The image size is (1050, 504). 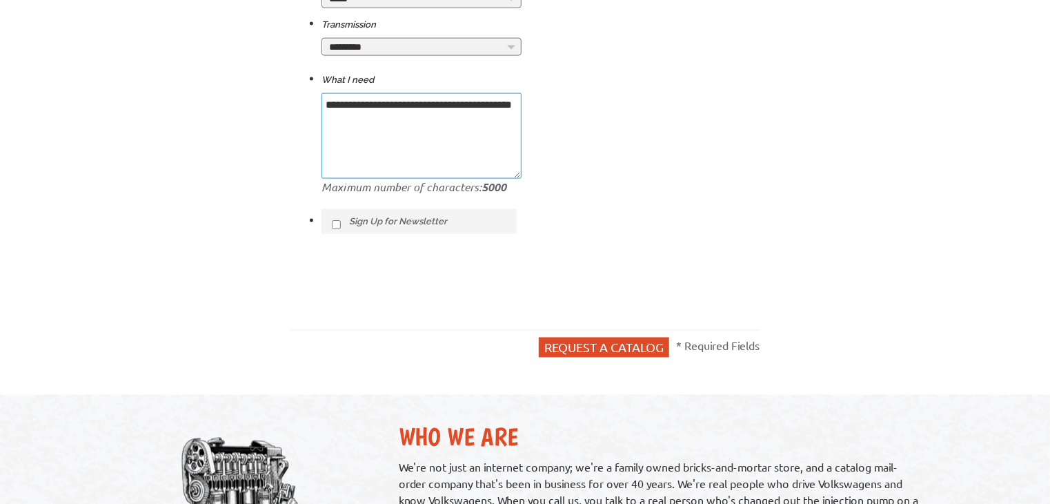 I want to click on p: Maximum number of characters:, so click(x=422, y=187).